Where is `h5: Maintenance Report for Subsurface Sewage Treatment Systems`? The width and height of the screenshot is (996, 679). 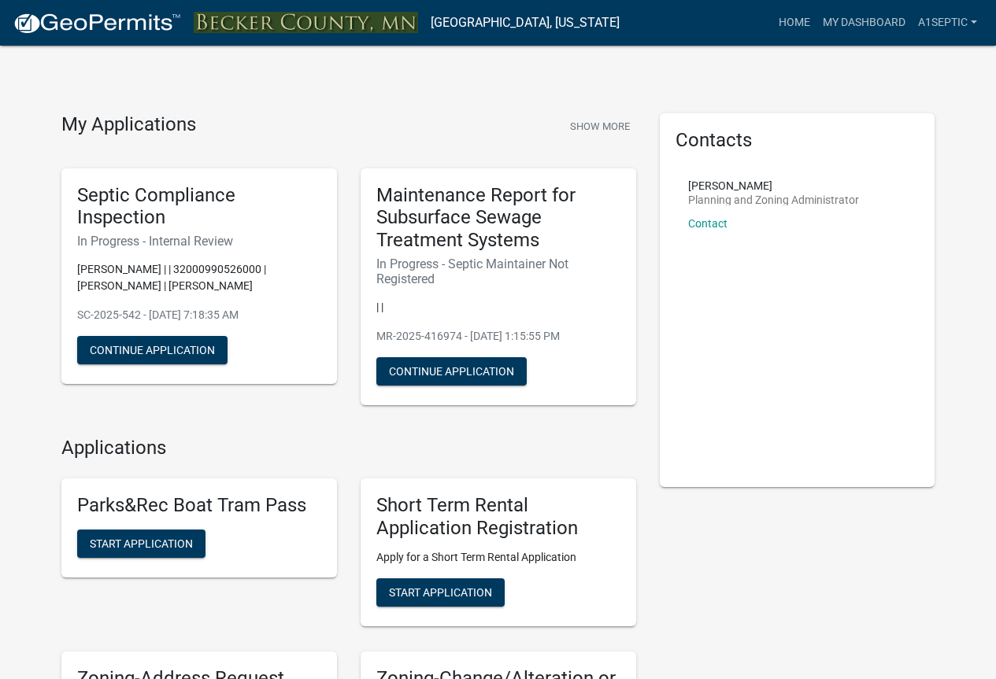 h5: Maintenance Report for Subsurface Sewage Treatment Systems is located at coordinates (498, 218).